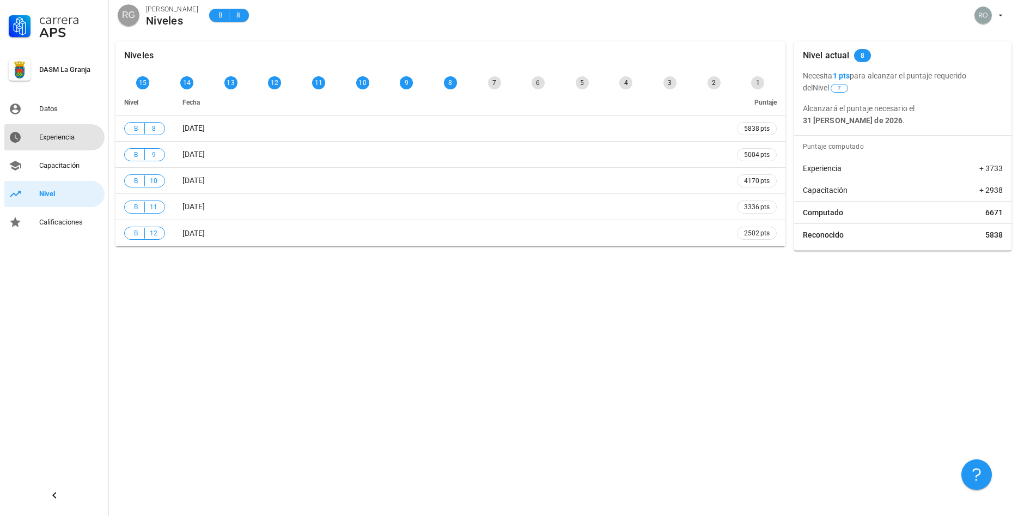 This screenshot has height=516, width=1018. What do you see at coordinates (757, 129) in the screenshot?
I see `span: 5838 pts` at bounding box center [757, 129].